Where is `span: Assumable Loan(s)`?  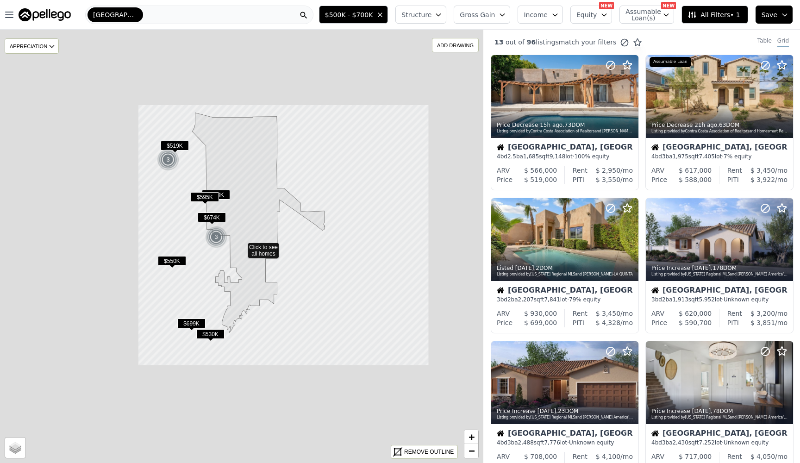 span: Assumable Loan(s) is located at coordinates (640, 15).